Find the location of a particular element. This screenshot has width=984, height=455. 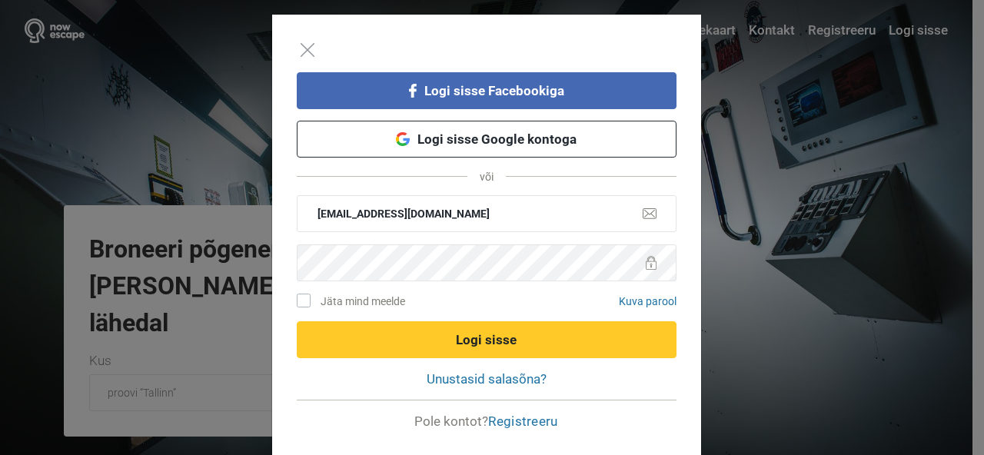

label: Jäta mind meelde is located at coordinates (357, 301).